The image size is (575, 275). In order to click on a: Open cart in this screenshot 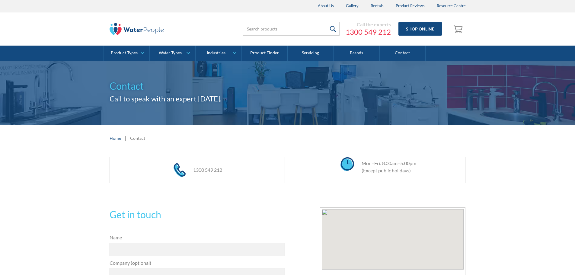, I will do `click(458, 29)`.